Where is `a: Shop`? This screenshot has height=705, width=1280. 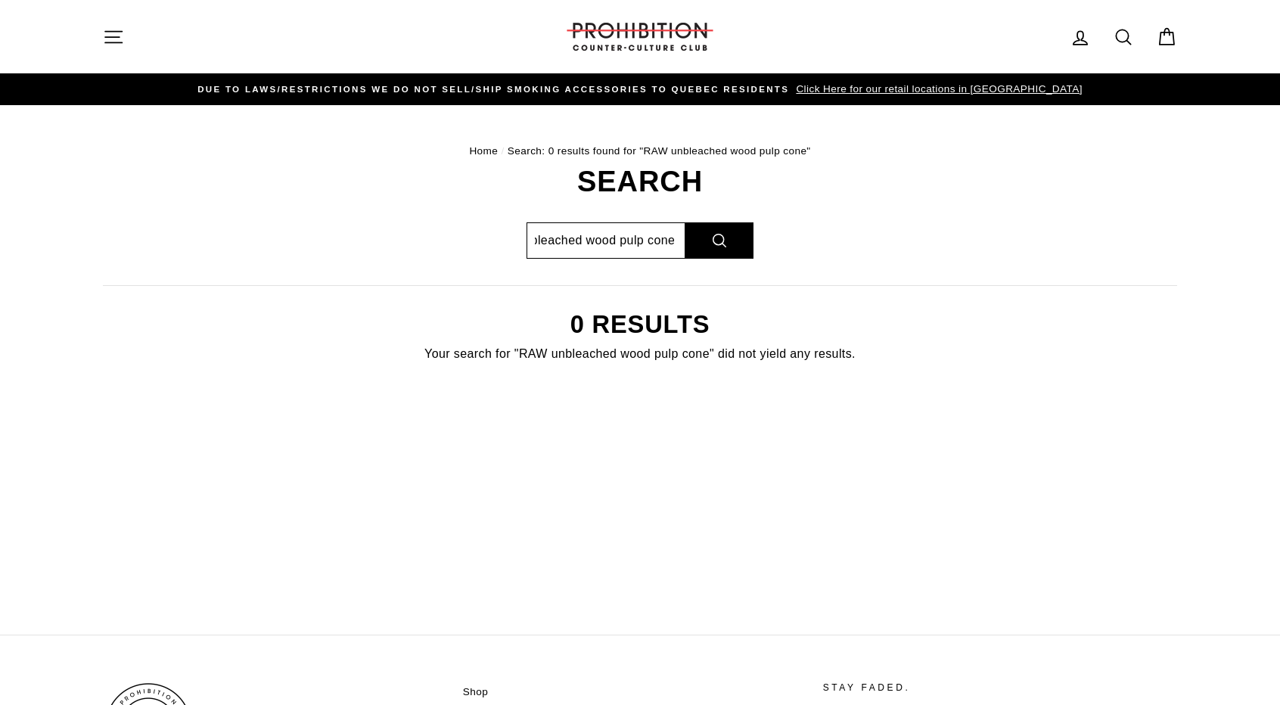
a: Shop is located at coordinates (475, 692).